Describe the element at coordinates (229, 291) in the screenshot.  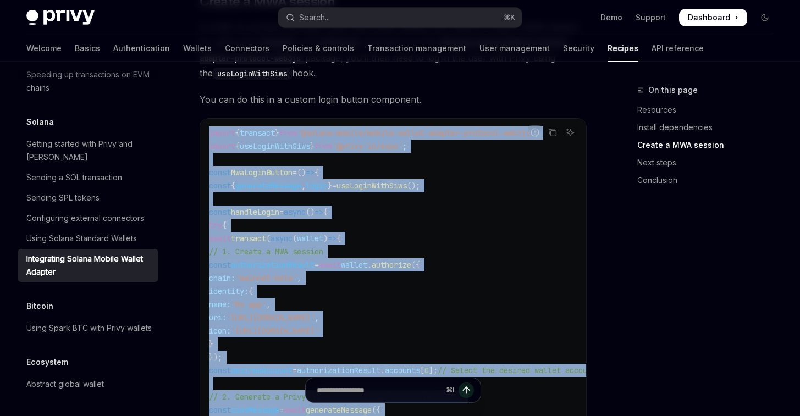
I see `span: identity:` at that location.